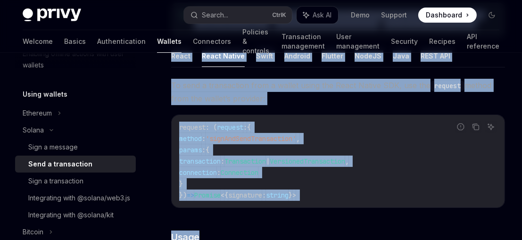  Describe the element at coordinates (190, 139) in the screenshot. I see `span: method` at that location.